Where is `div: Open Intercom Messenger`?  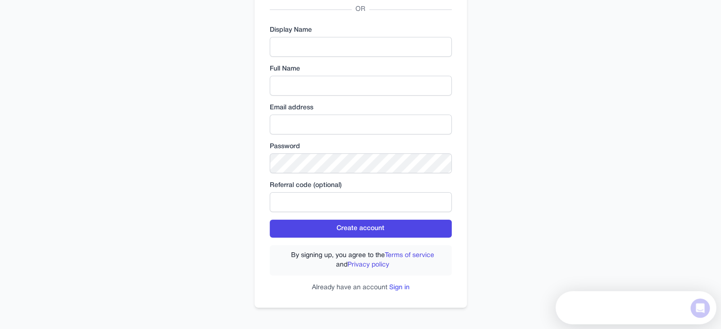 div: Open Intercom Messenger is located at coordinates (87, 17).